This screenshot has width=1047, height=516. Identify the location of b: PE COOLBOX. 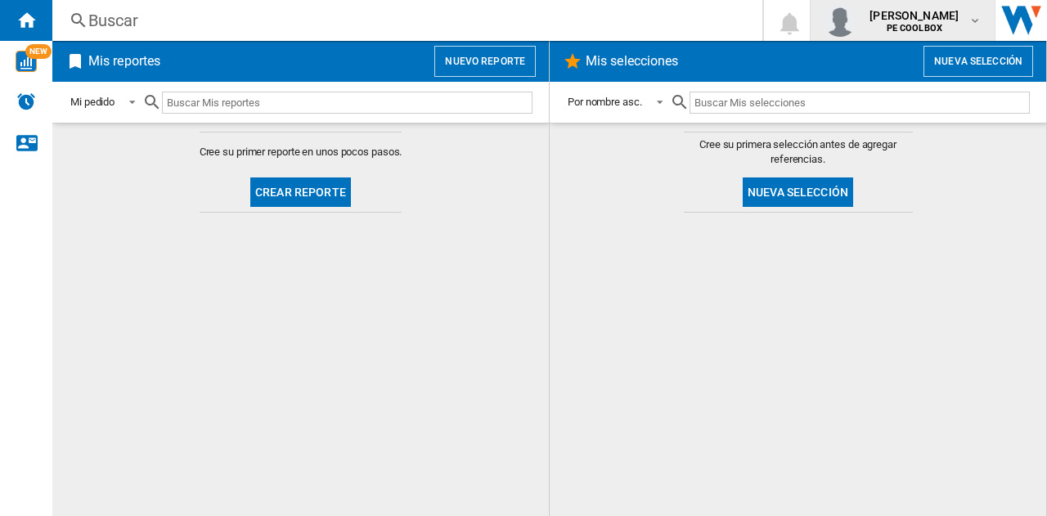
(915, 28).